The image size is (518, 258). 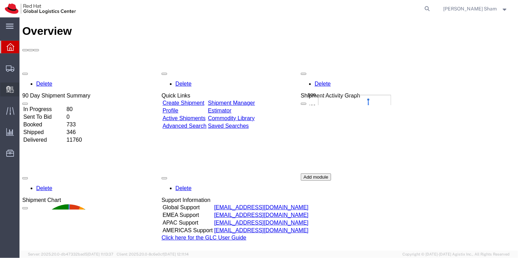 I want to click on div: Quick Links, so click(x=189, y=78).